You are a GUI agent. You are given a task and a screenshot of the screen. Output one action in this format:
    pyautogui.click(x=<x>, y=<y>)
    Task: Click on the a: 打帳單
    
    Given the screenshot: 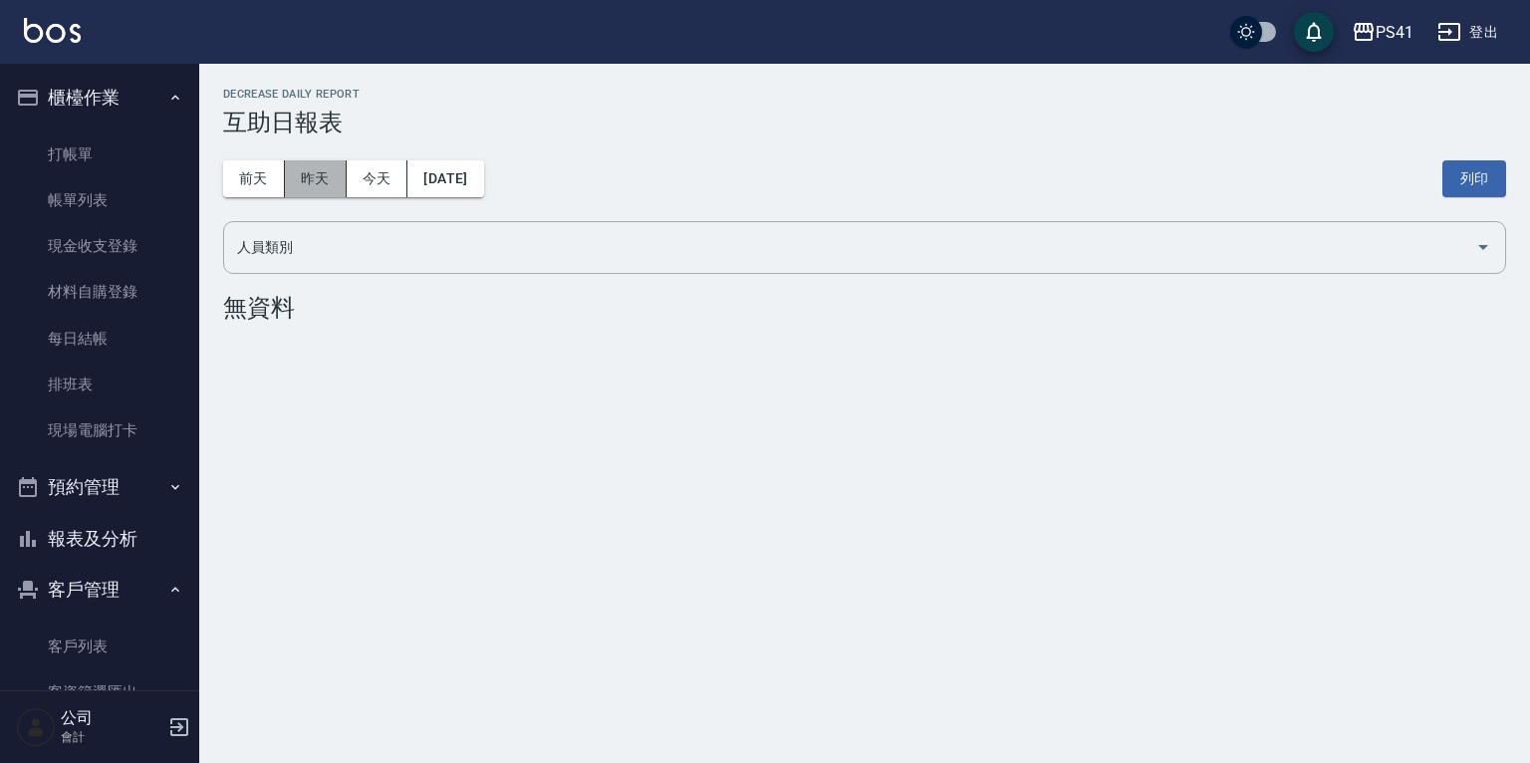 What is the action you would take?
    pyautogui.click(x=100, y=154)
    